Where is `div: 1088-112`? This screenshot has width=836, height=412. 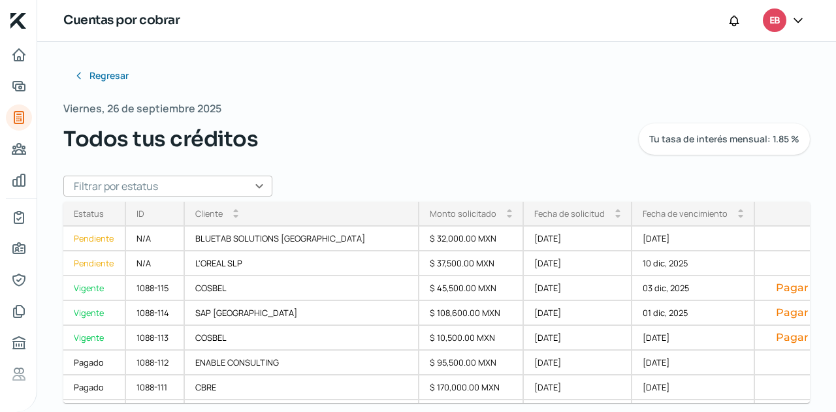 div: 1088-112 is located at coordinates (155, 363).